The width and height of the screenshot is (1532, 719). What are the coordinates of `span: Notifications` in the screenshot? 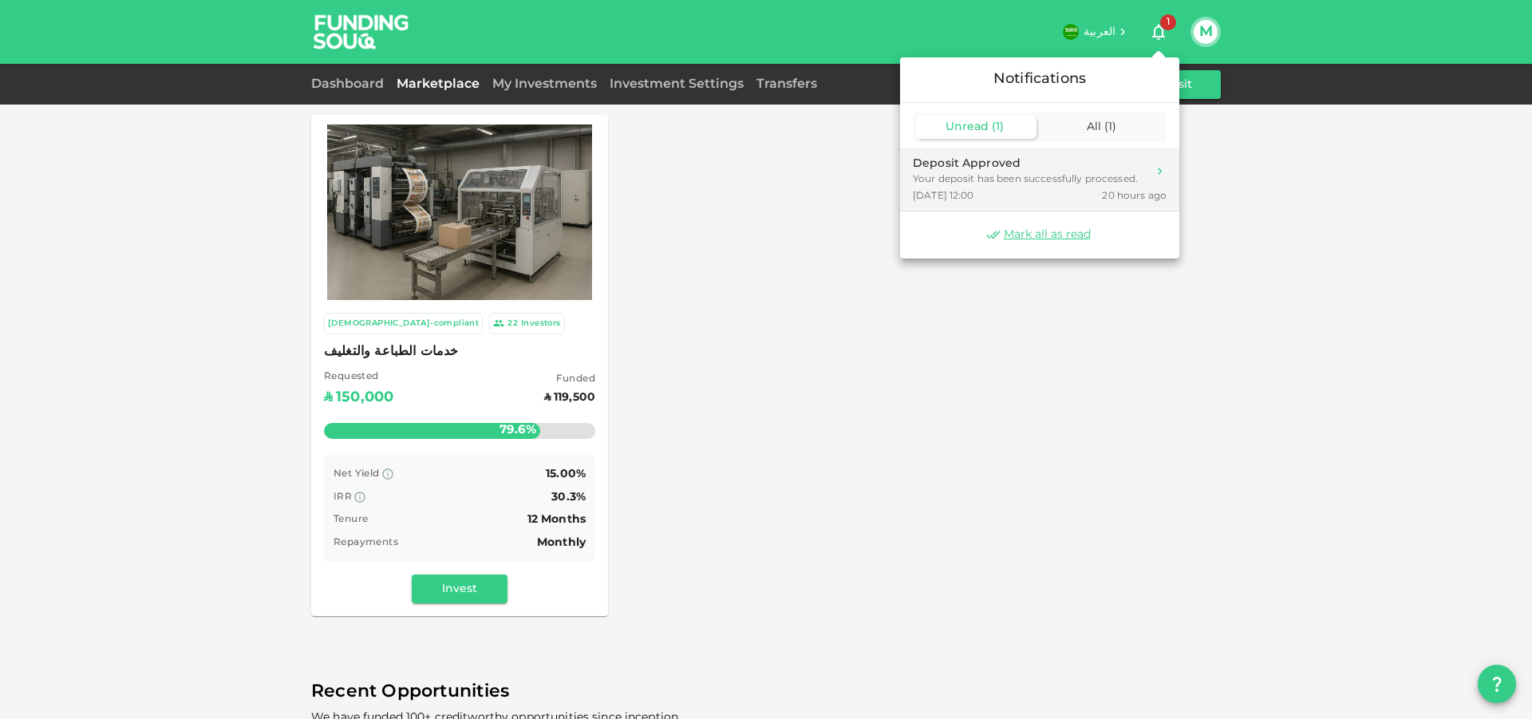 It's located at (1040, 79).